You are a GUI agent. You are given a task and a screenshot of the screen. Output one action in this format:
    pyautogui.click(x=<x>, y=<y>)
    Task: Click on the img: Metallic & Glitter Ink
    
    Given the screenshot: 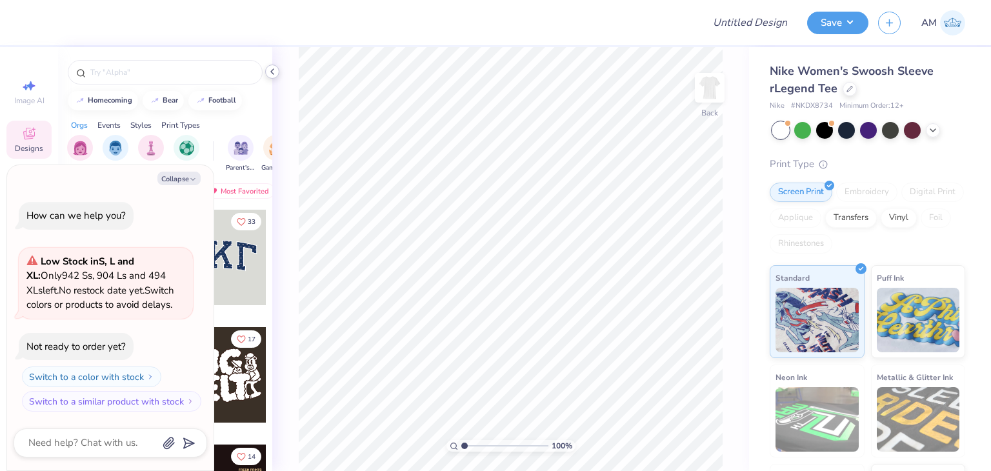 What is the action you would take?
    pyautogui.click(x=918, y=419)
    